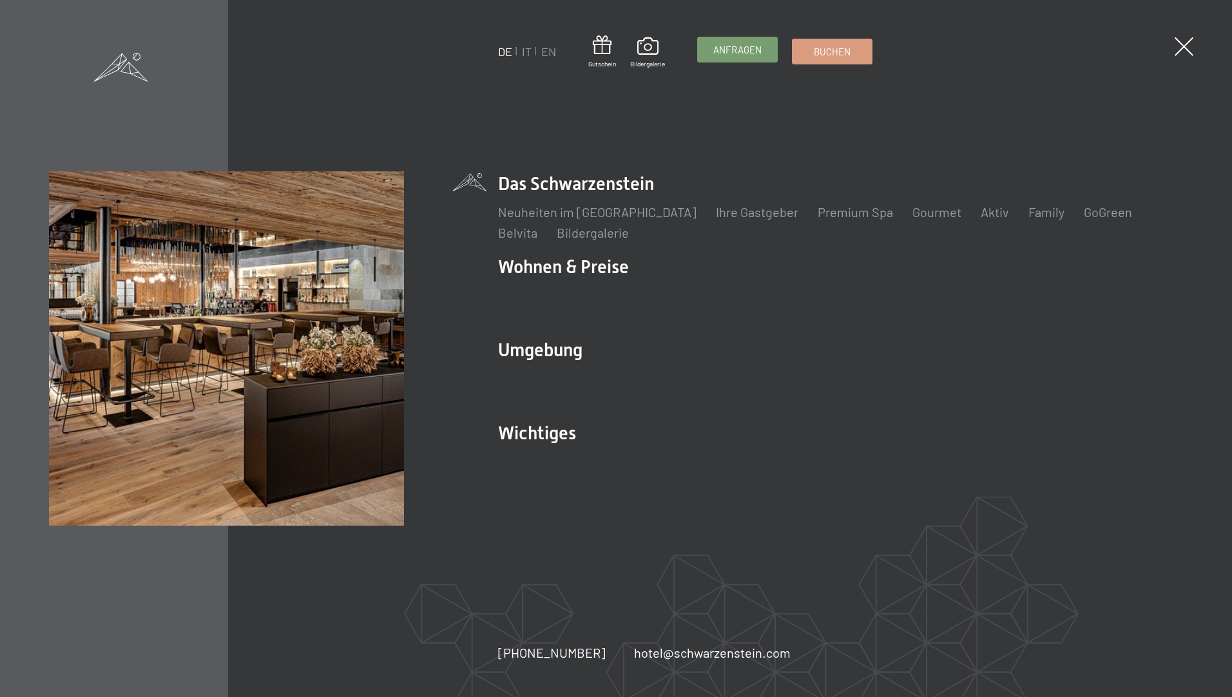  Describe the element at coordinates (737, 50) in the screenshot. I see `span: Anfragen` at that location.